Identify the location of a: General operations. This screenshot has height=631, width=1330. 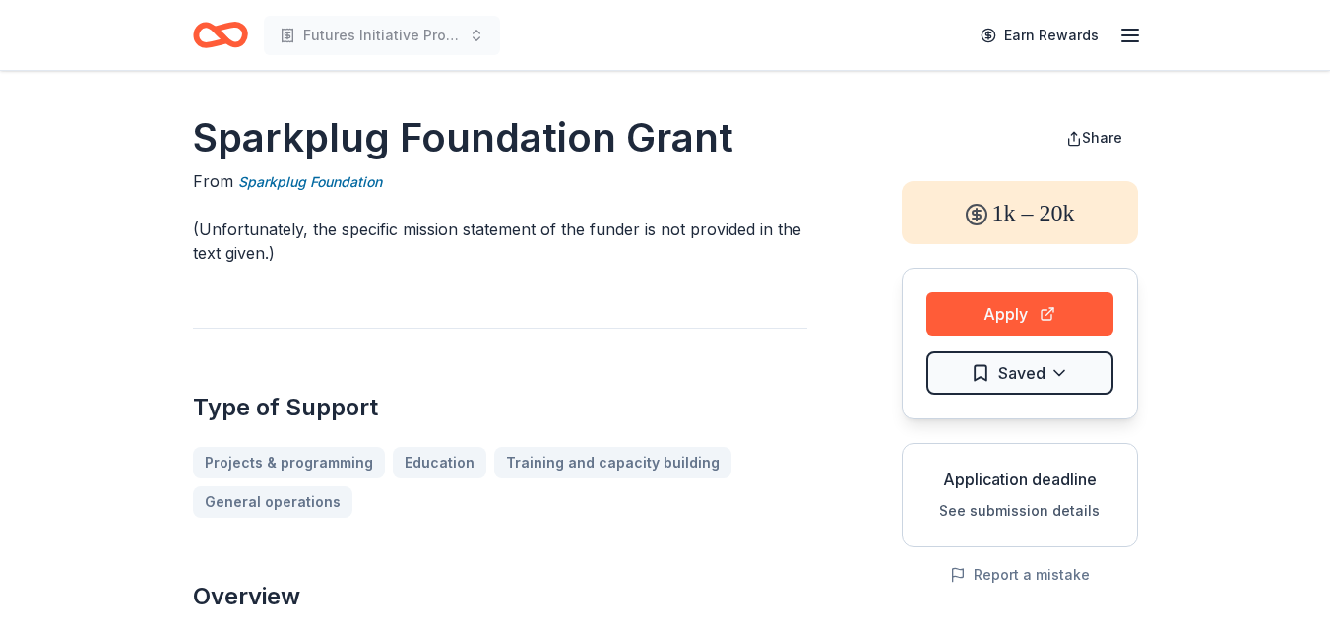
(273, 502).